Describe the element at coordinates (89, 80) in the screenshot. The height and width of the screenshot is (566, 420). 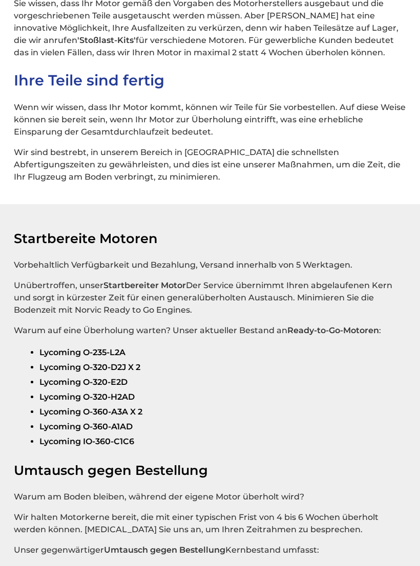
I see `span: Ihre Teile sind fertig` at that location.